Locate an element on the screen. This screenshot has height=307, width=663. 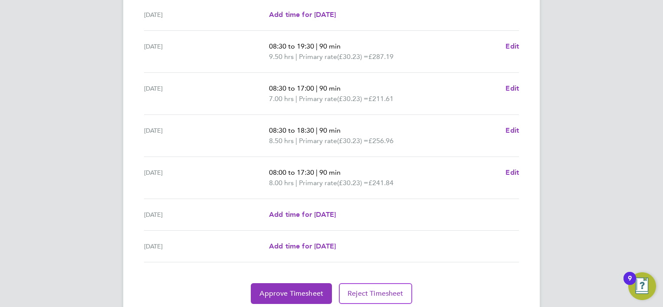
span: £241.84 is located at coordinates (381, 183).